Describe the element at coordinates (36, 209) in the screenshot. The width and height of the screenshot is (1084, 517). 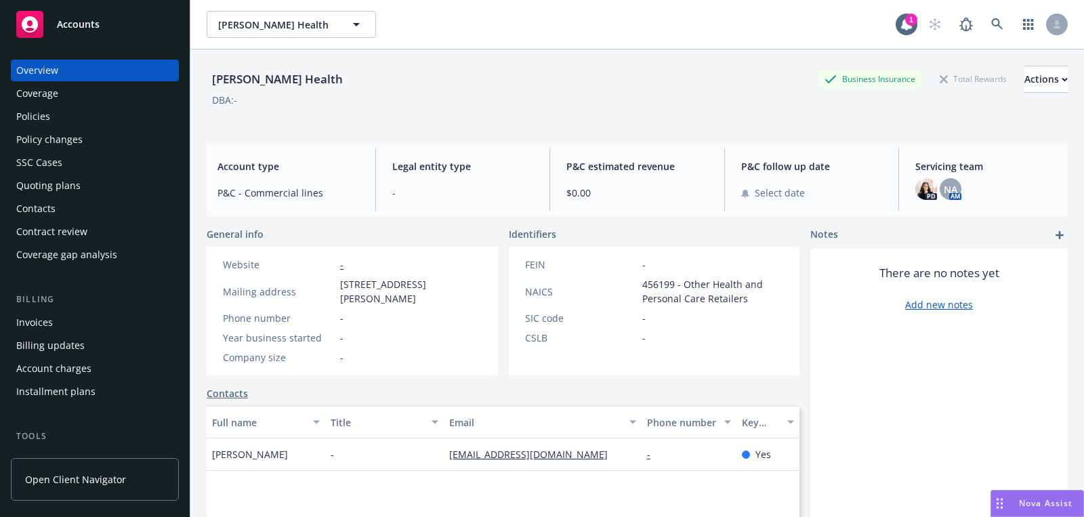
I see `div: Contacts` at that location.